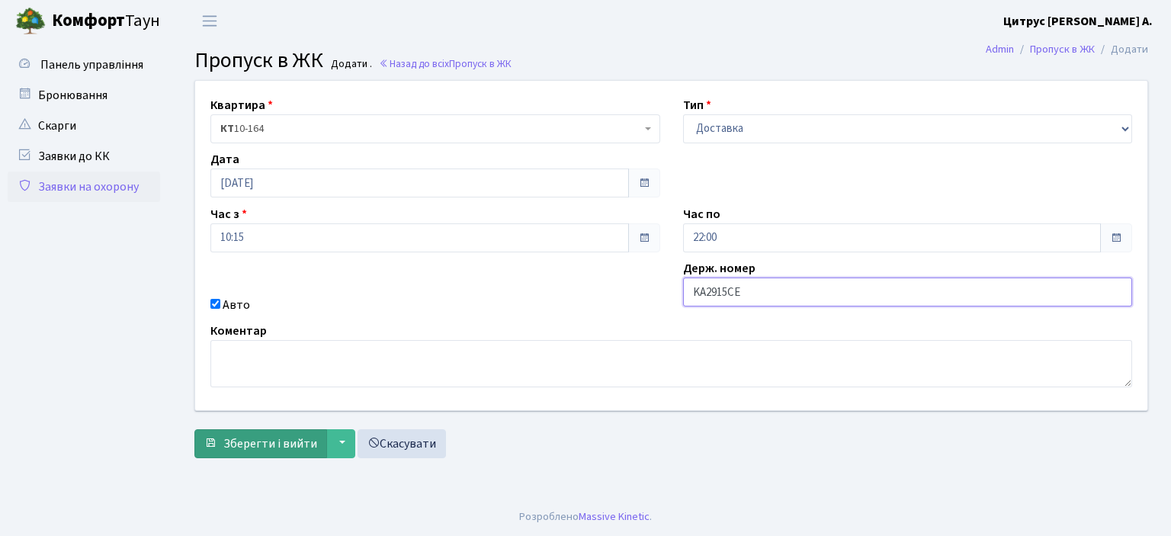  I want to click on a: Заявки до КК, so click(84, 156).